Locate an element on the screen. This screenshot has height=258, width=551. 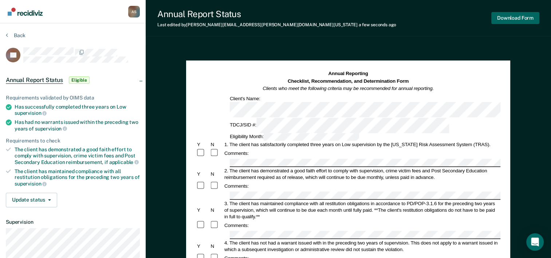
span: Eligible is located at coordinates (79, 80).